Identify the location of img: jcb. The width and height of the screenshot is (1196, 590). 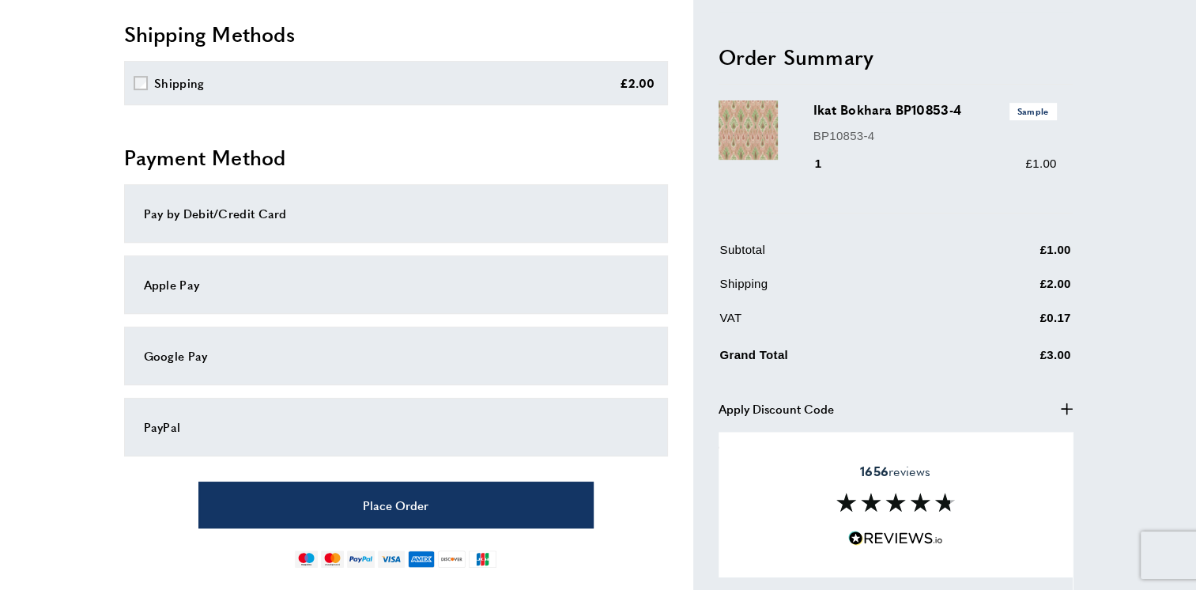
(482, 559).